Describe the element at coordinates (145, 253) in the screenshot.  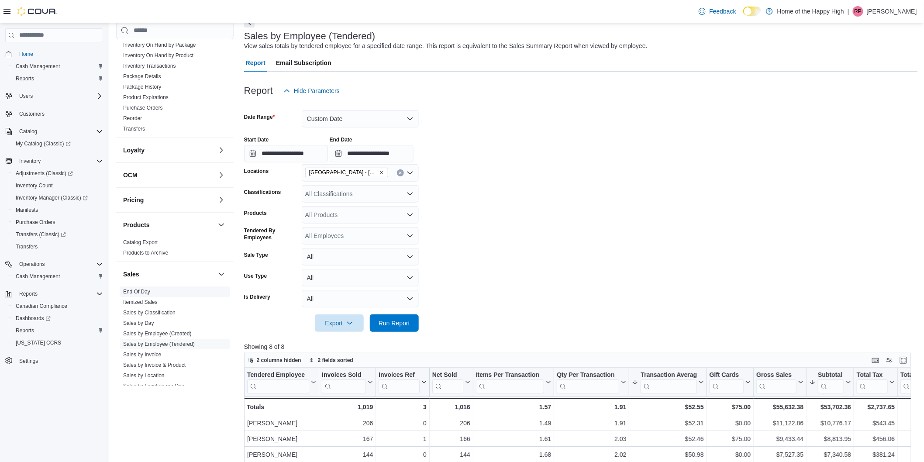
I see `a: Products to Archive` at that location.